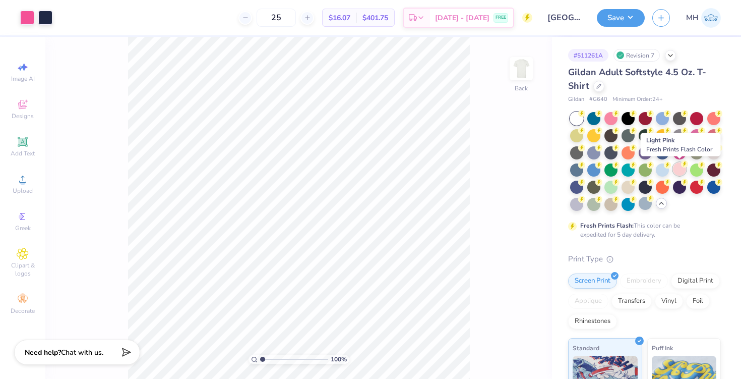 This screenshot has width=741, height=379. What do you see at coordinates (23, 79) in the screenshot?
I see `span: Image AI` at bounding box center [23, 79].